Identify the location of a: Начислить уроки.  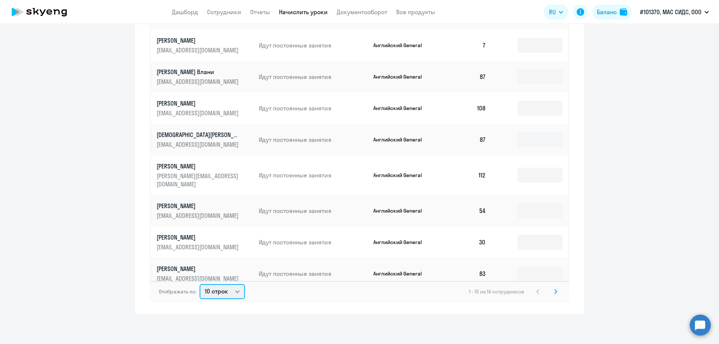
(303, 12).